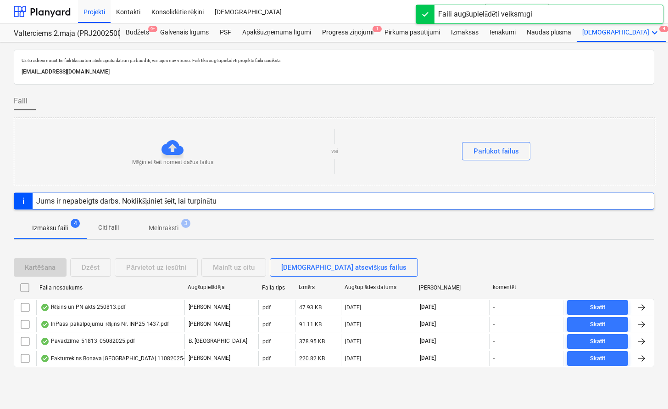  I want to click on div: 47.93 KB, so click(310, 307).